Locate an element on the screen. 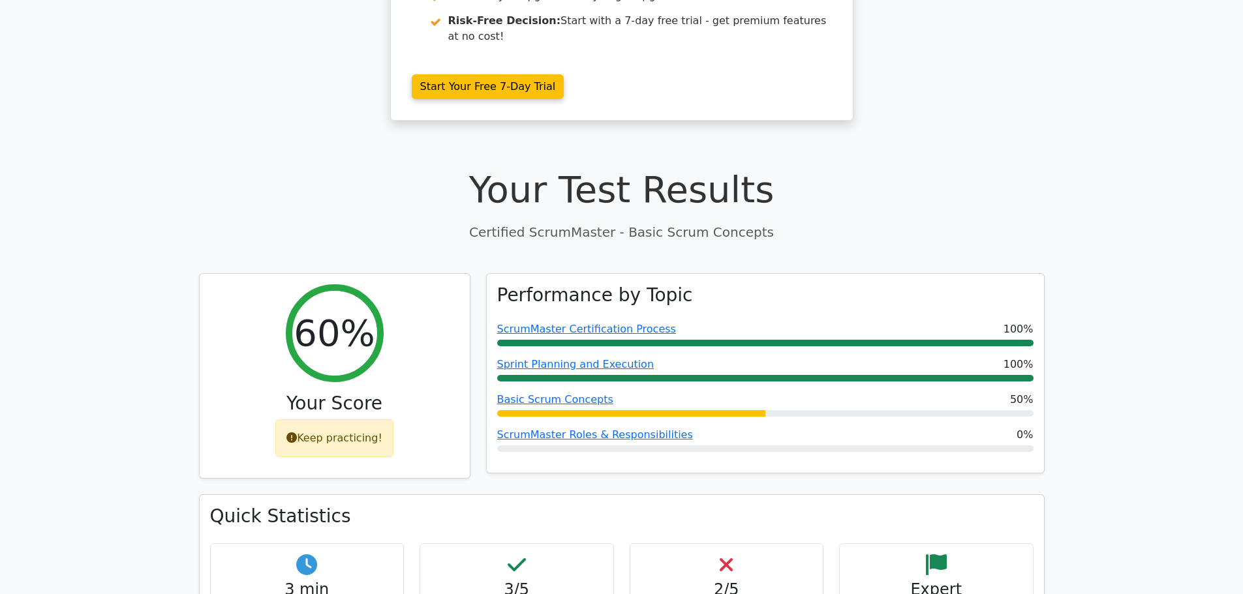 Image resolution: width=1243 pixels, height=594 pixels. span: 0% is located at coordinates (1024, 435).